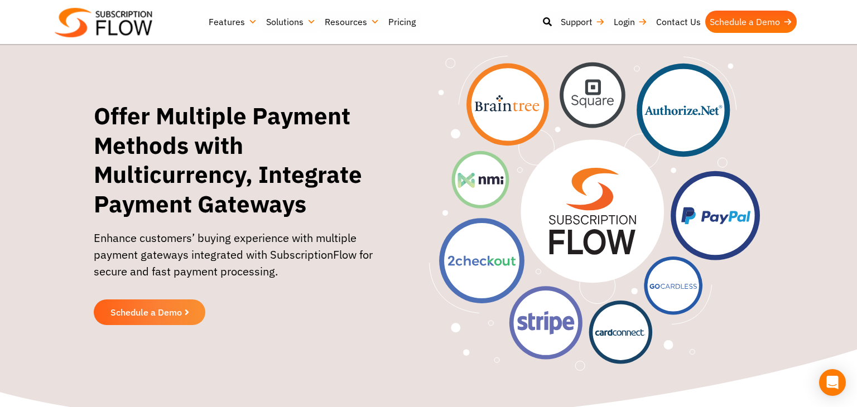  What do you see at coordinates (146, 313) in the screenshot?
I see `span: Schedule a Demo` at bounding box center [146, 313].